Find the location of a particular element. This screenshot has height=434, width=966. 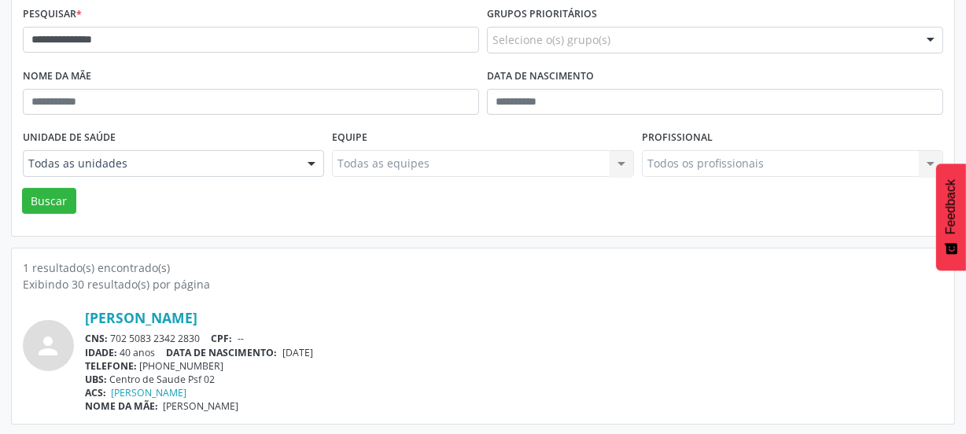

span: DATA DE NASCIMENTO: is located at coordinates (222, 352).